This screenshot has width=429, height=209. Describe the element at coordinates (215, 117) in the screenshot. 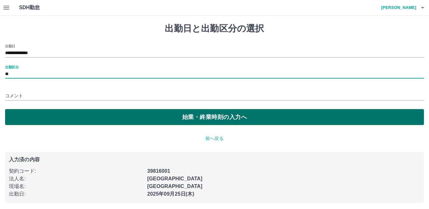

I see `button: 始業・終業時刻の入力へ` at that location.